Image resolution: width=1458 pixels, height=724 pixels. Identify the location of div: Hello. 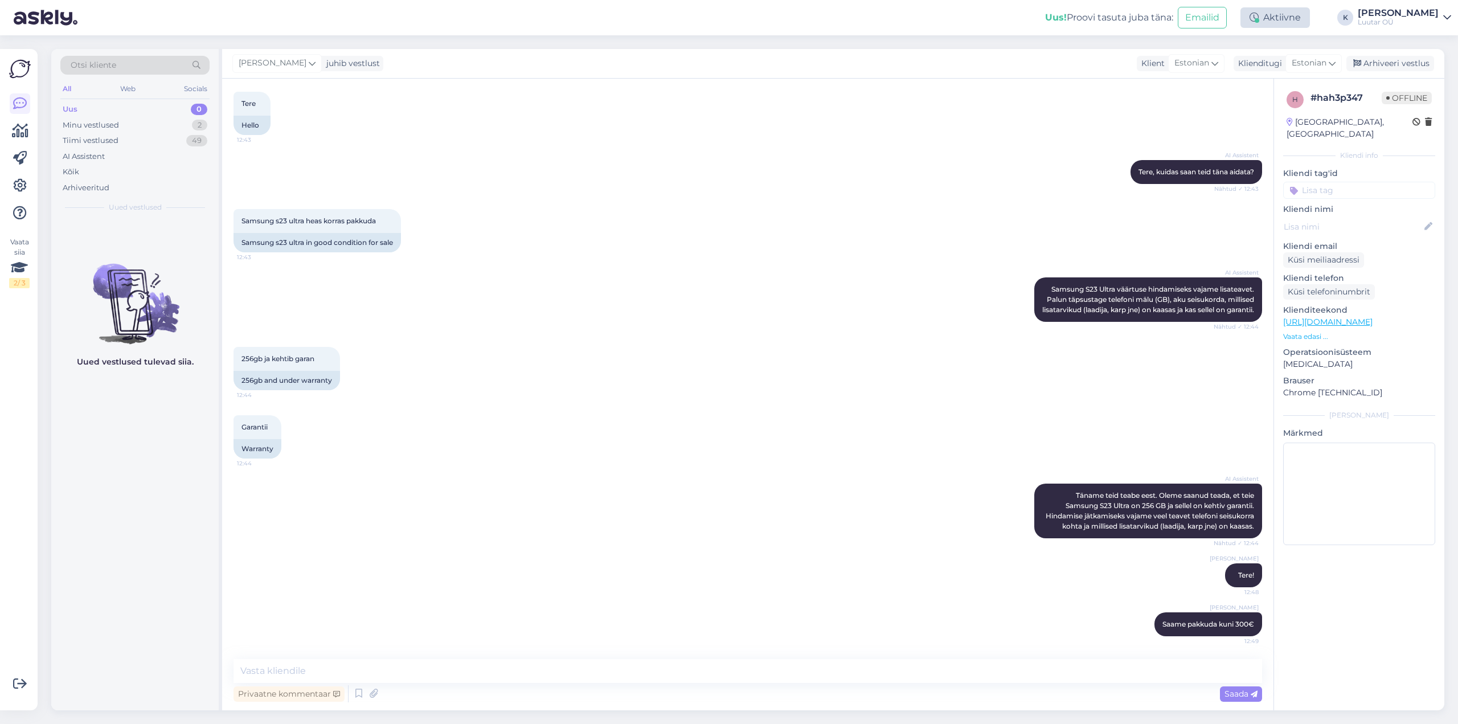
(252, 125).